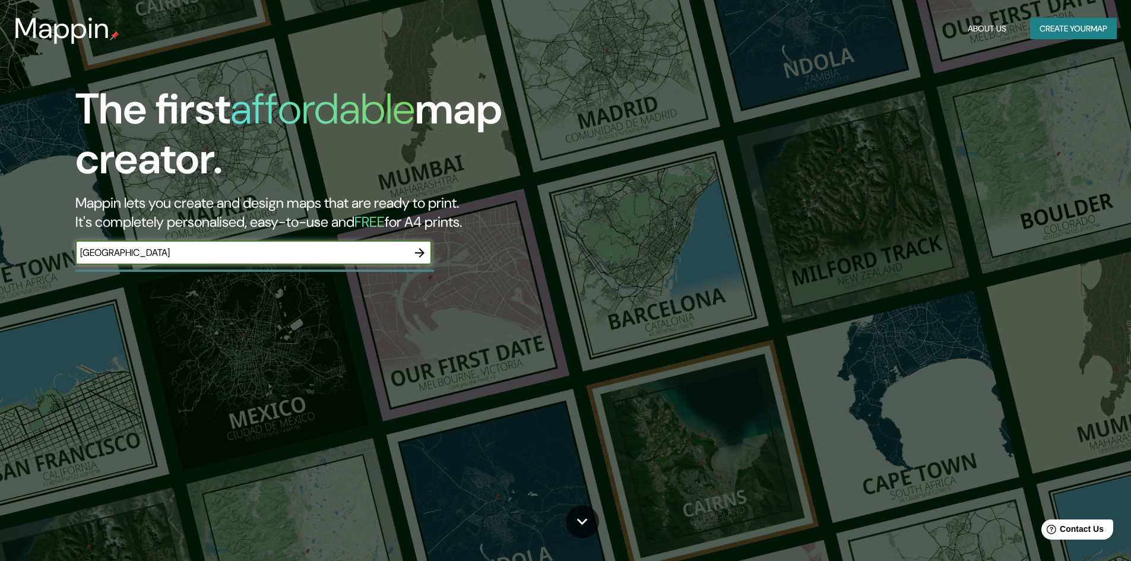 The height and width of the screenshot is (561, 1131). What do you see at coordinates (358, 213) in the screenshot?
I see `h2: Mappin lets you create and design maps that are ready to print. It's completely personalised, eas...` at bounding box center [358, 213].